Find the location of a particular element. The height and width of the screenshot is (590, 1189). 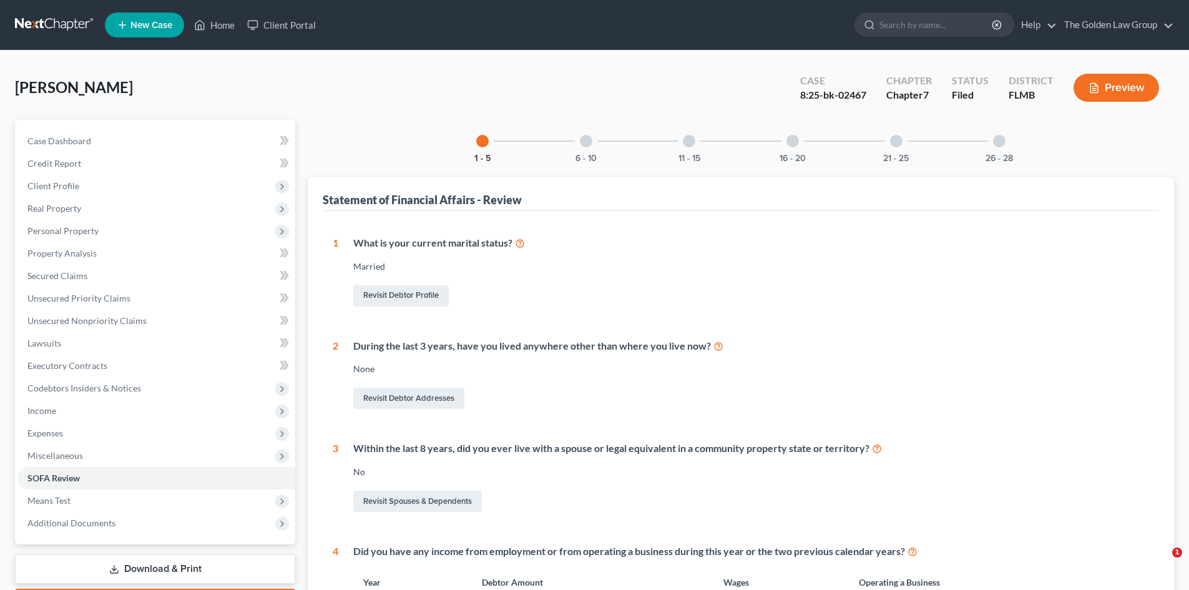

div: 1 is located at coordinates (335, 272).